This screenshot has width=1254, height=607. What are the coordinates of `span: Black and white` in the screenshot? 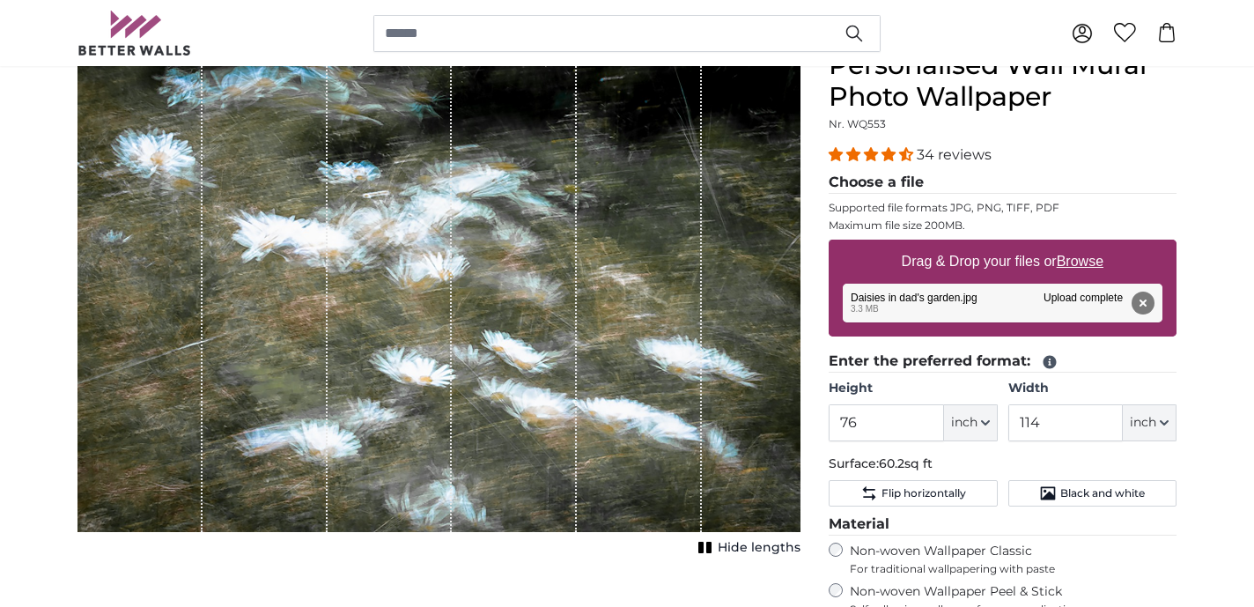 It's located at (1103, 493).